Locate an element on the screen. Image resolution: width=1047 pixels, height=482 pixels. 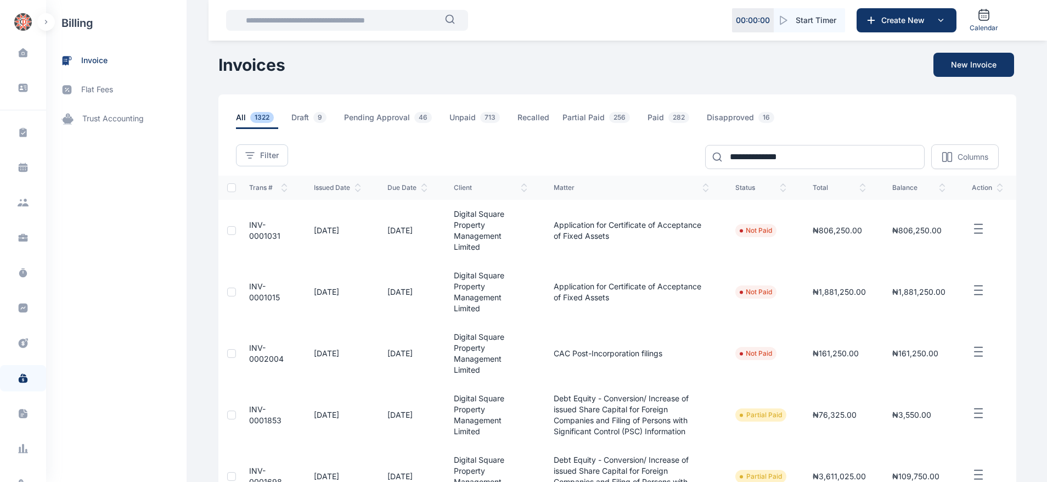
h1: Invoices is located at coordinates (252, 65).